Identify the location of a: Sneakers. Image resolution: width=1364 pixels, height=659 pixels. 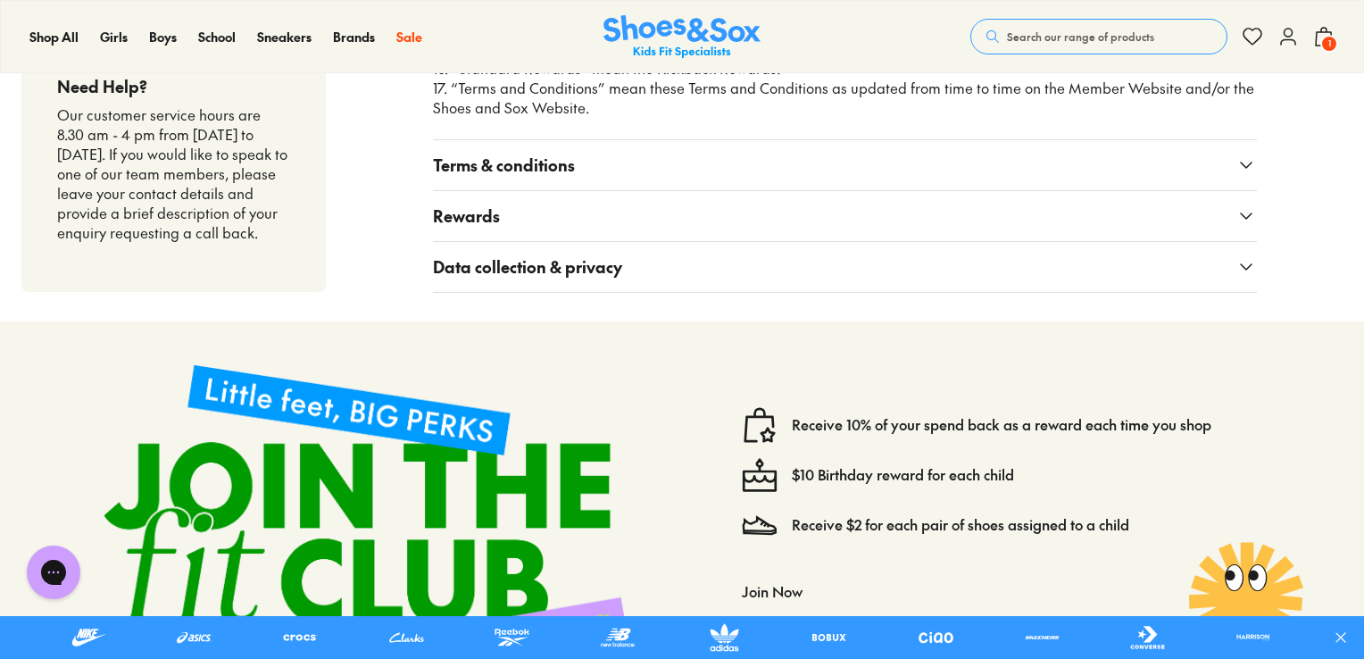
(284, 37).